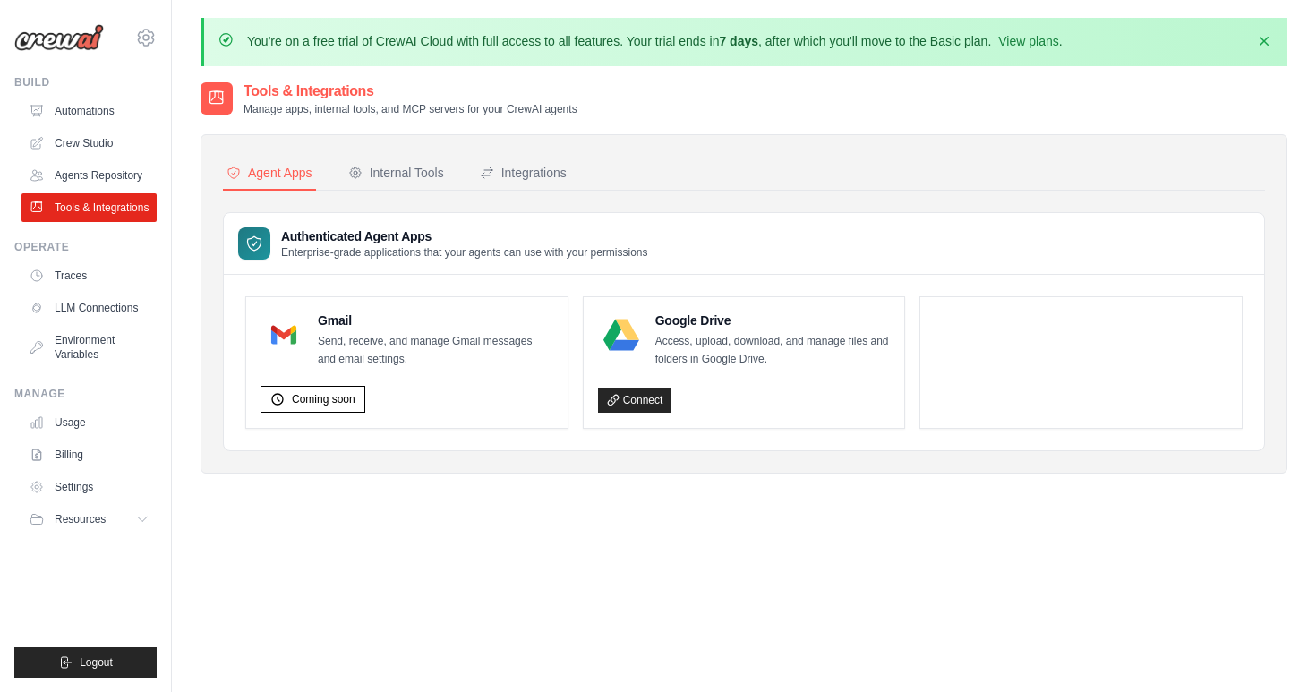 The height and width of the screenshot is (692, 1316). I want to click on a: Crew Studio, so click(89, 143).